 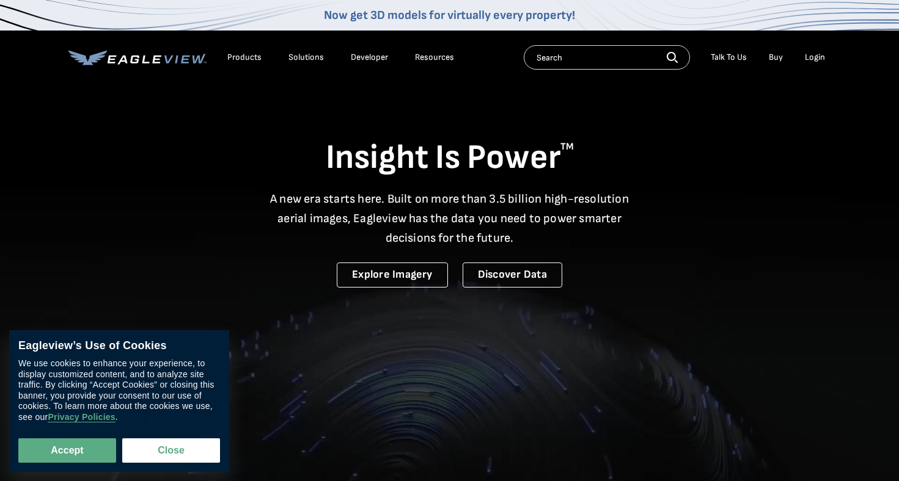 I want to click on div: Talk To Us, so click(x=728, y=57).